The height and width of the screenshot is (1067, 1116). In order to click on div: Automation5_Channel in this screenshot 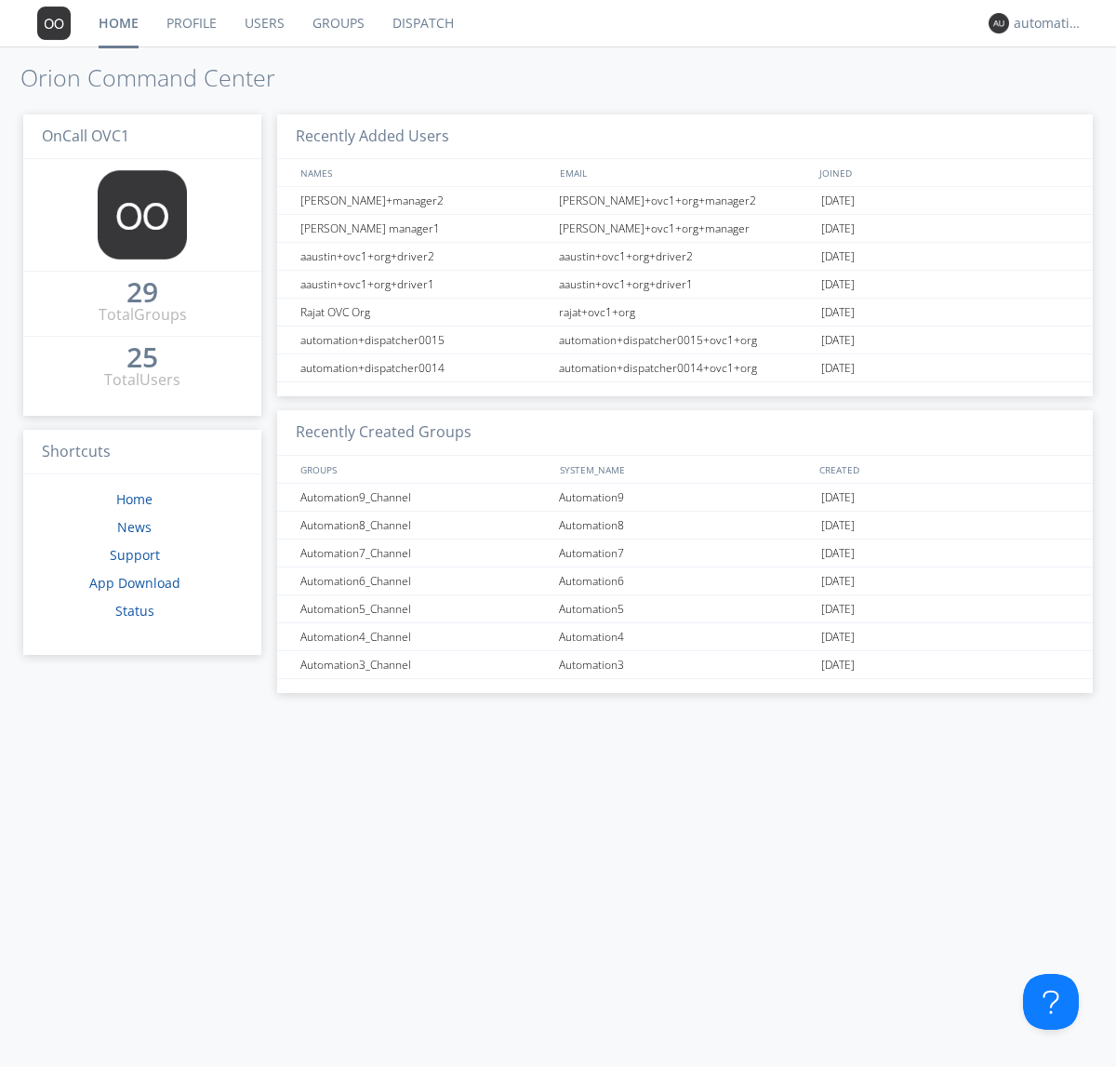, I will do `click(424, 608)`.